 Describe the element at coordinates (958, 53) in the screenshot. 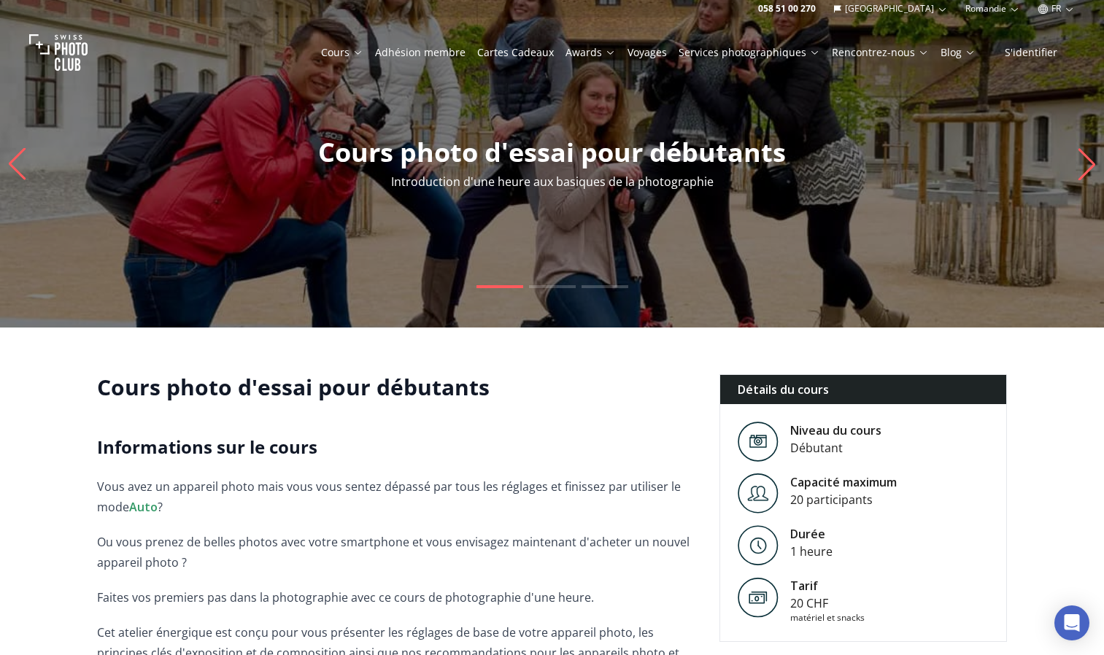

I see `button: Blog` at that location.